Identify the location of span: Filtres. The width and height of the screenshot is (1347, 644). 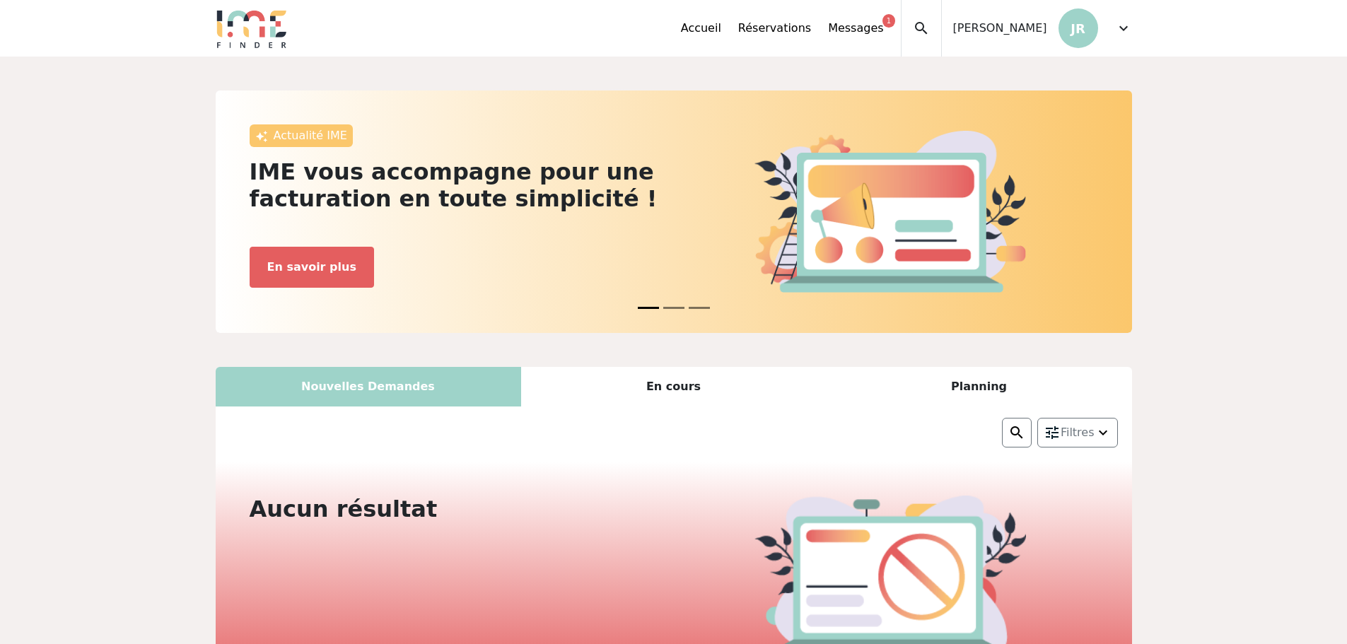
(1078, 433).